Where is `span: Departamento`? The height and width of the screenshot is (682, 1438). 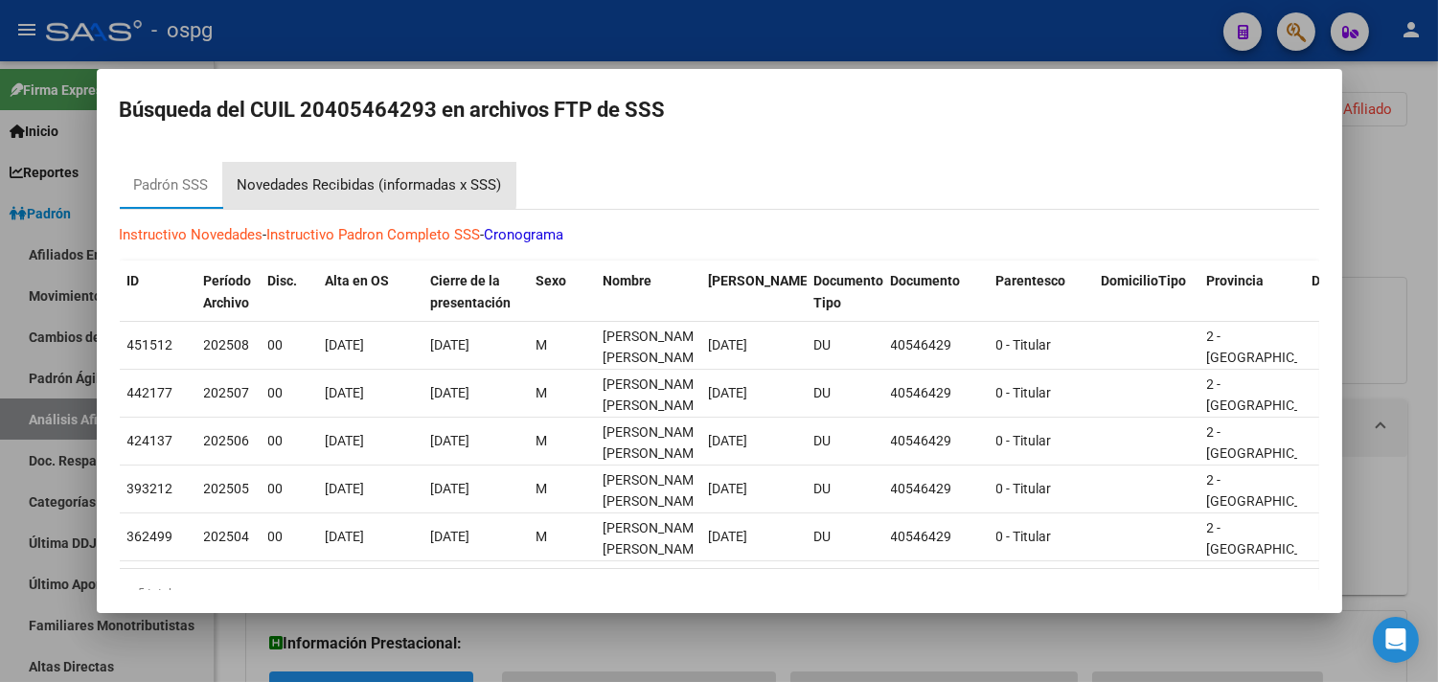
span: Departamento is located at coordinates (1357, 281).